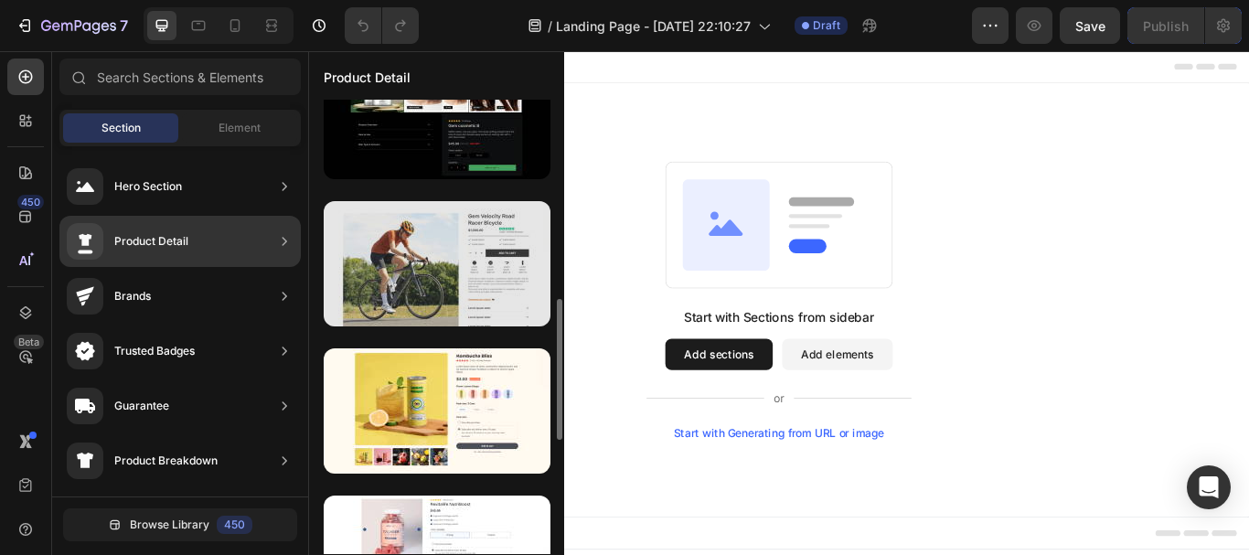 The height and width of the screenshot is (555, 1249). What do you see at coordinates (1166, 26) in the screenshot?
I see `button: Publish` at bounding box center [1166, 26].